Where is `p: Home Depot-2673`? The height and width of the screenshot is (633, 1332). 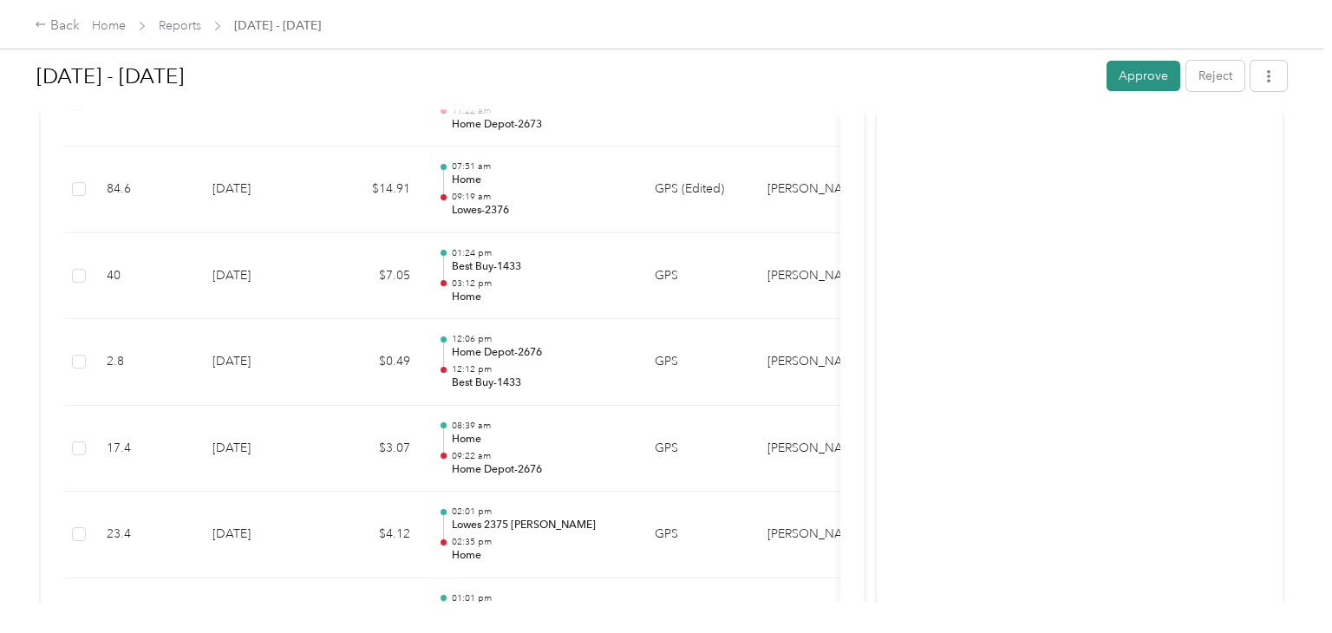 p: Home Depot-2673 is located at coordinates (539, 125).